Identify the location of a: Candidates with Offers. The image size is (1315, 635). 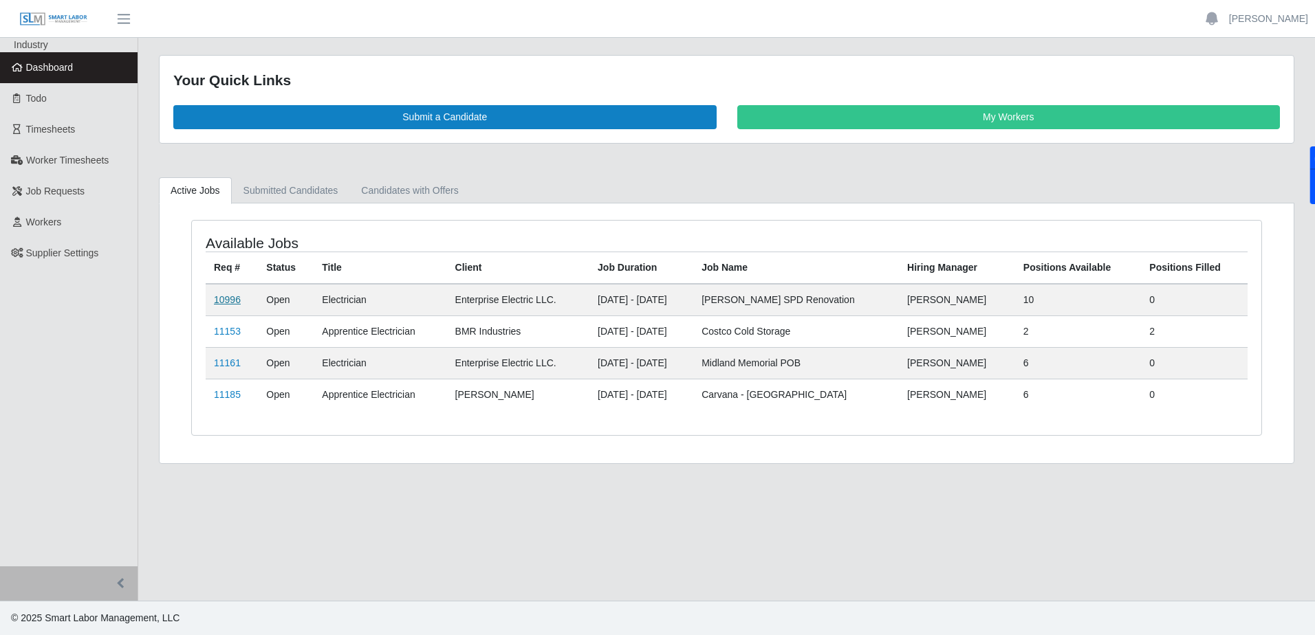
(409, 190).